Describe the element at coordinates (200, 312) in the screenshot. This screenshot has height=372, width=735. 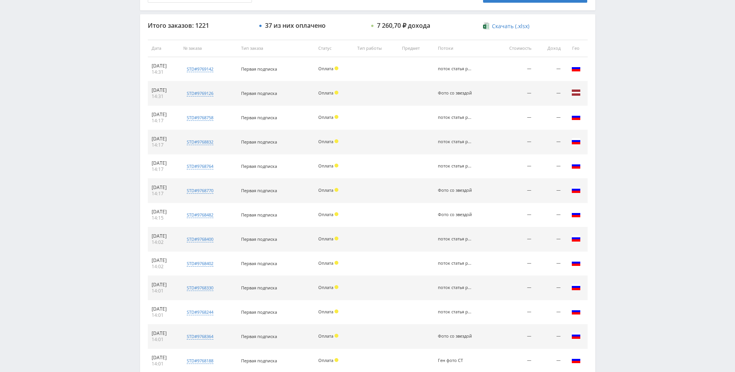
I see `div: std#9768244` at that location.